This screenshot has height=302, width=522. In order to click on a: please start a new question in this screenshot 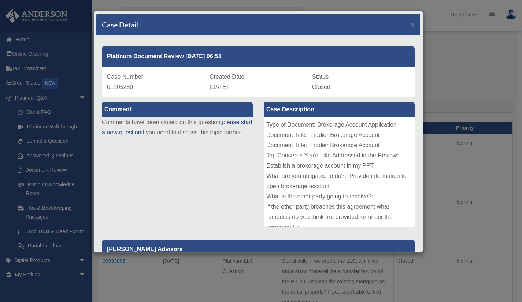, I will do `click(177, 127)`.